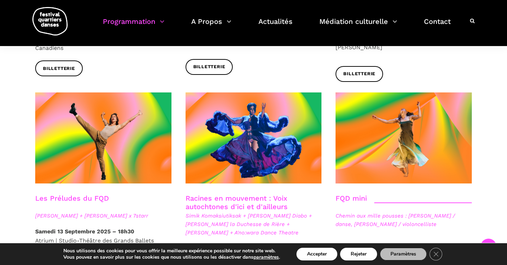 The height and width of the screenshot is (265, 507). I want to click on a: FQD mini, so click(351, 199).